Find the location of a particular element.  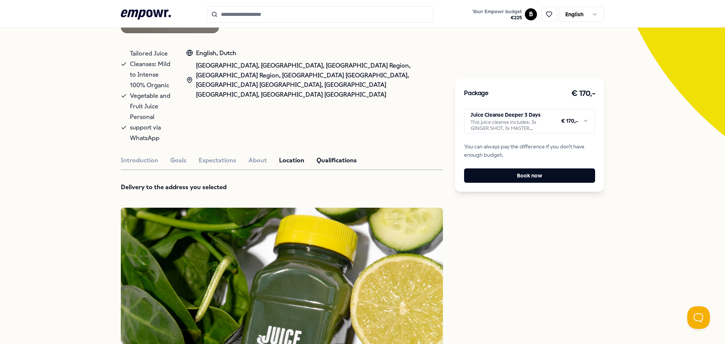

button: Qualifications is located at coordinates (337, 161).